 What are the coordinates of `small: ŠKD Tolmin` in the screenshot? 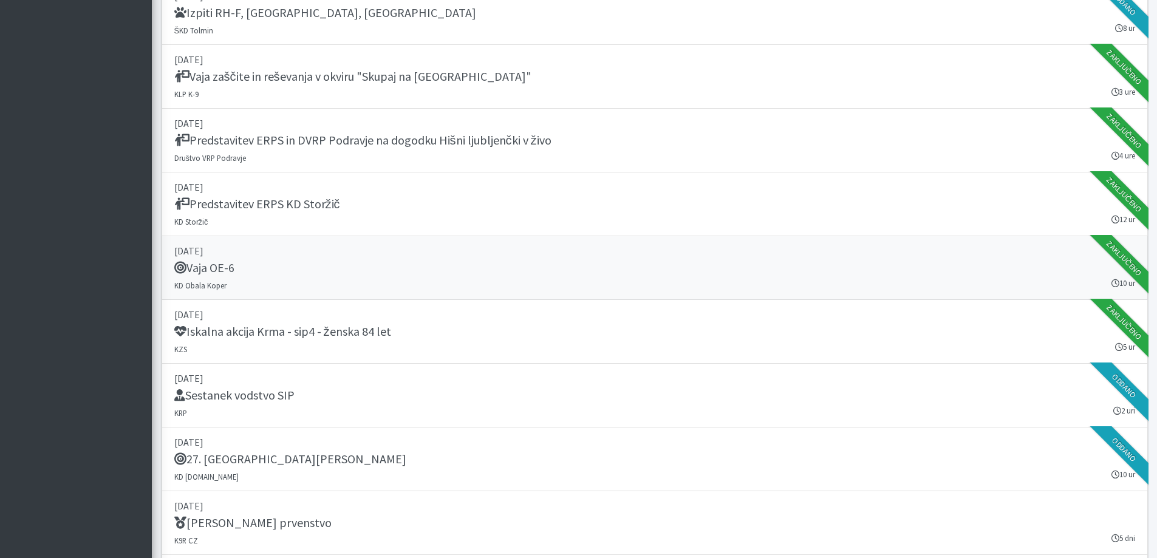 It's located at (194, 30).